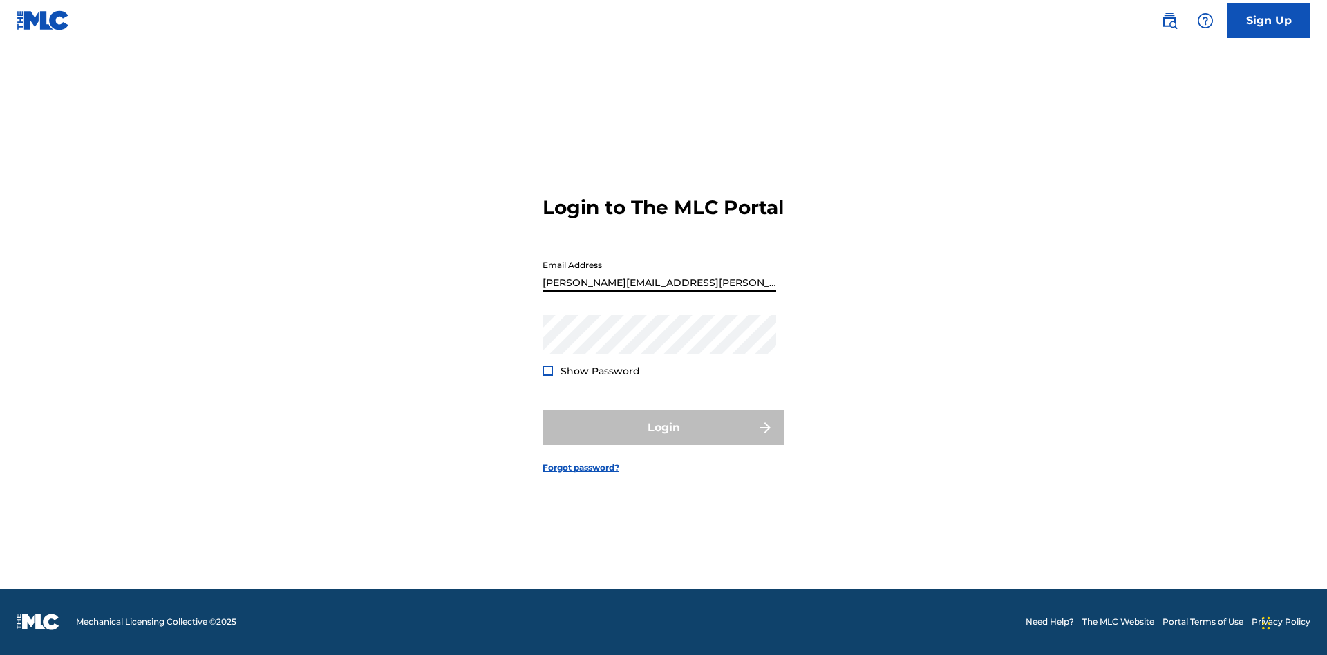  Describe the element at coordinates (1206, 21) in the screenshot. I see `img: help` at that location.